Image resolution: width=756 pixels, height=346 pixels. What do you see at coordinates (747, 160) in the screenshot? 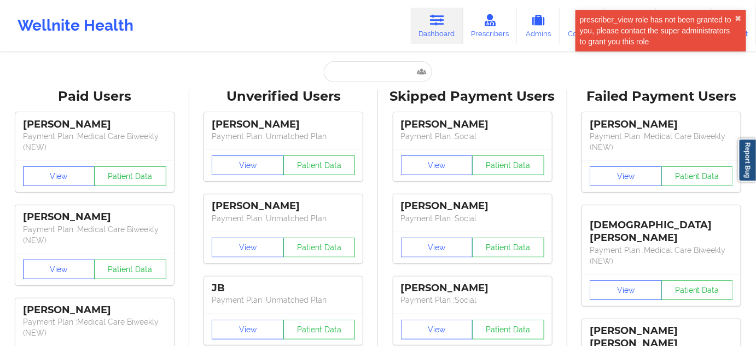
I see `a: Report Bug` at bounding box center [747, 160].